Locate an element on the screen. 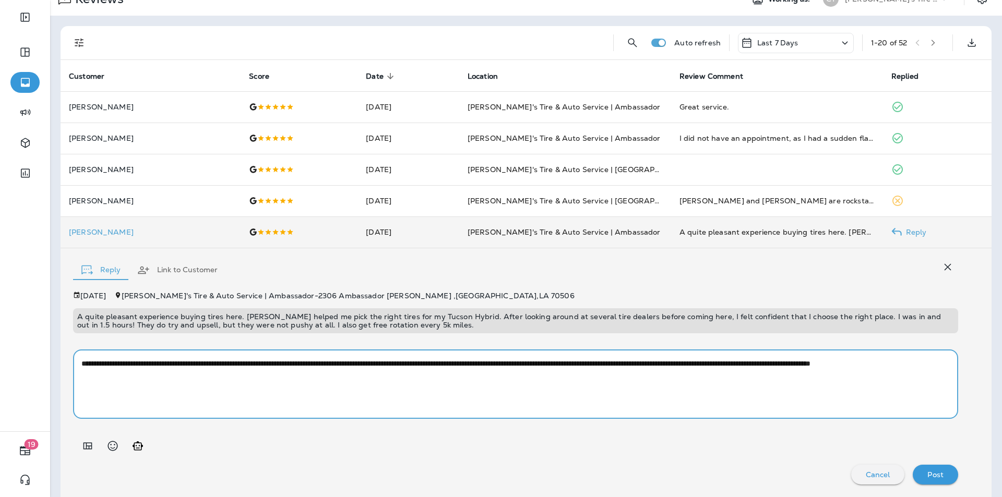 This screenshot has width=1002, height=497. div: A quite pleasant experience buying tires here. Trevor helped me pick the right tires for my Tucso... is located at coordinates (777, 232).